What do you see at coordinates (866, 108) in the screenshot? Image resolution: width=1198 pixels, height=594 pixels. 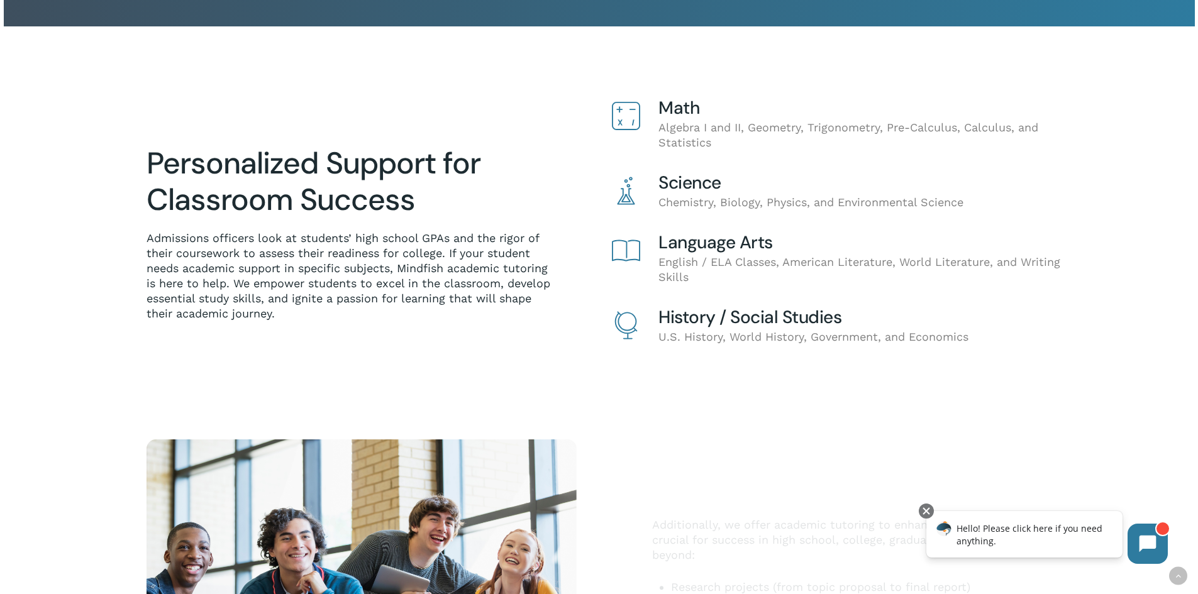 I see `h4: Math` at bounding box center [866, 108].